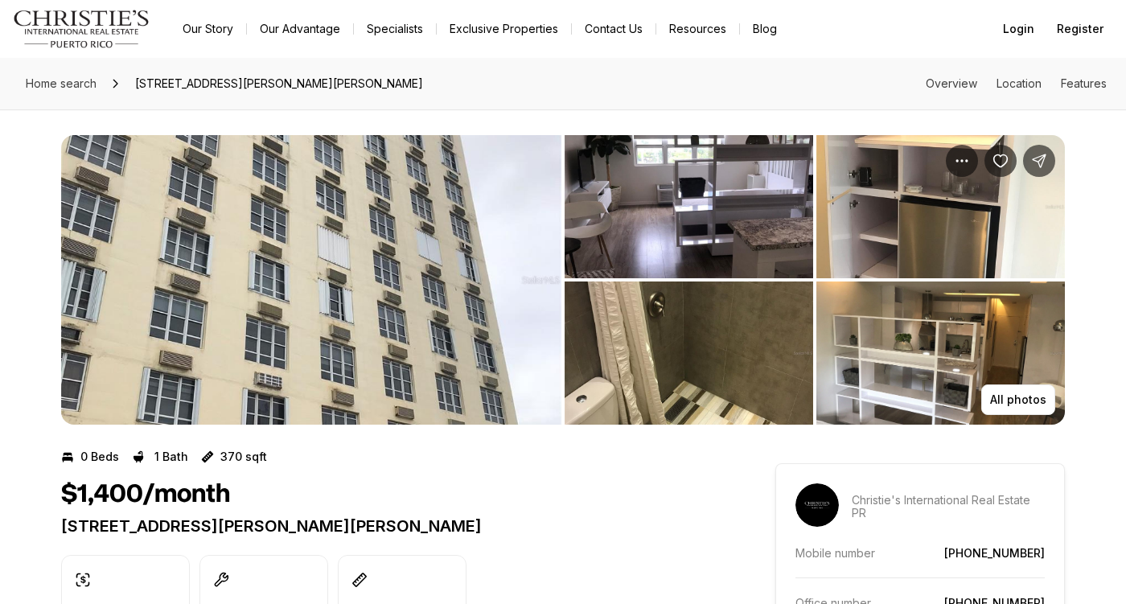  I want to click on p: Christie's International Real Estate PR, so click(948, 507).